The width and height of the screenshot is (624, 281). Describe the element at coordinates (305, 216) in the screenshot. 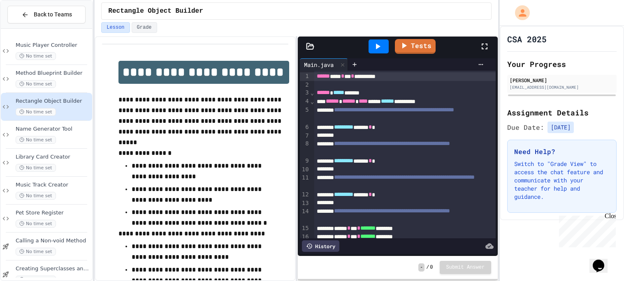

I see `div: 14` at that location.